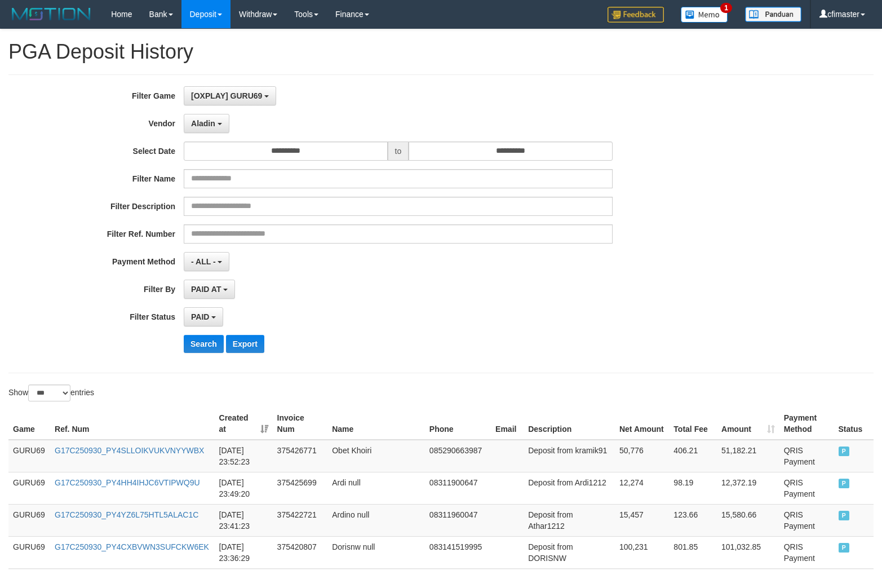 The width and height of the screenshot is (882, 570). What do you see at coordinates (300, 423) in the screenshot?
I see `th: Invoice Num` at bounding box center [300, 423].